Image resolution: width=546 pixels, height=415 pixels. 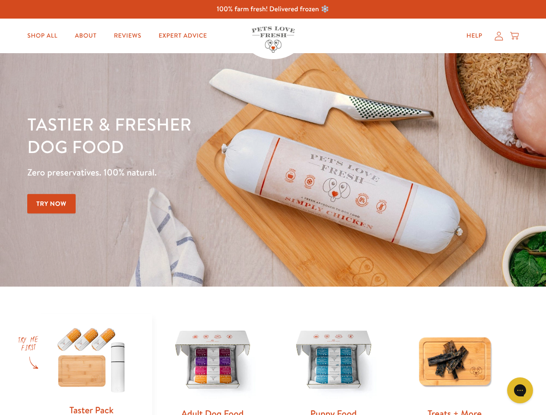 I want to click on button: Gorgias live chat, so click(x=17, y=16).